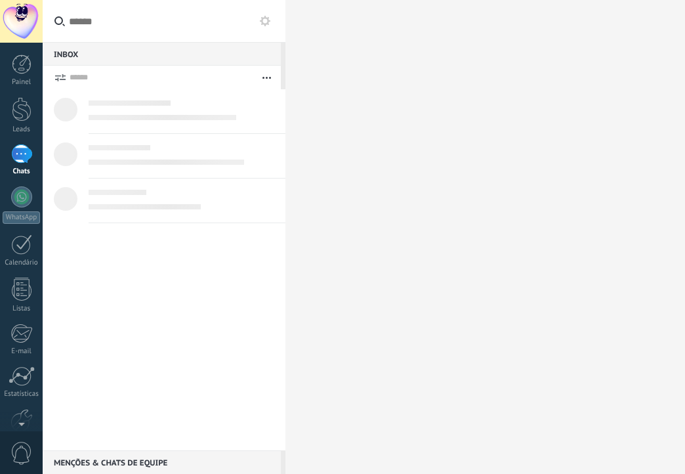 The height and width of the screenshot is (474, 685). I want to click on div: WhatsApp, so click(21, 217).